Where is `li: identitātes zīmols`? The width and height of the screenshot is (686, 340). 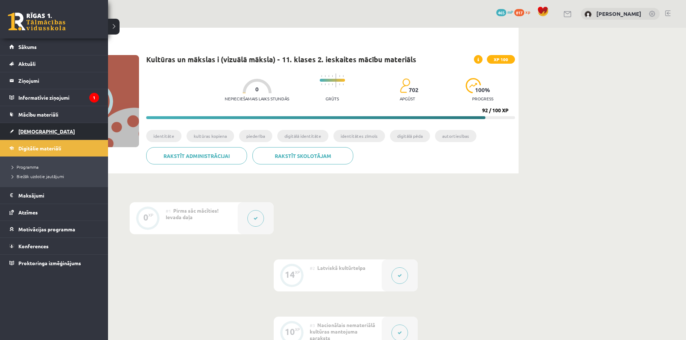
li: identitātes zīmols is located at coordinates (359, 136).